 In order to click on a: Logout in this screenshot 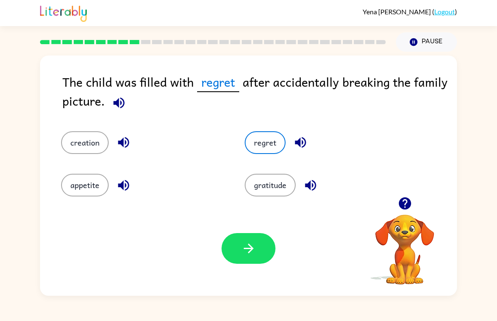, I will do `click(445, 11)`.